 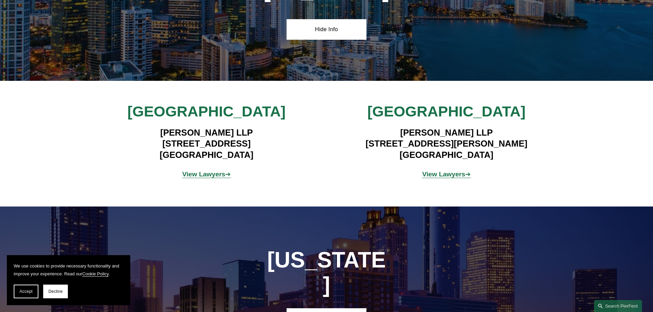 What do you see at coordinates (56, 292) in the screenshot?
I see `button: Decline` at bounding box center [56, 292].